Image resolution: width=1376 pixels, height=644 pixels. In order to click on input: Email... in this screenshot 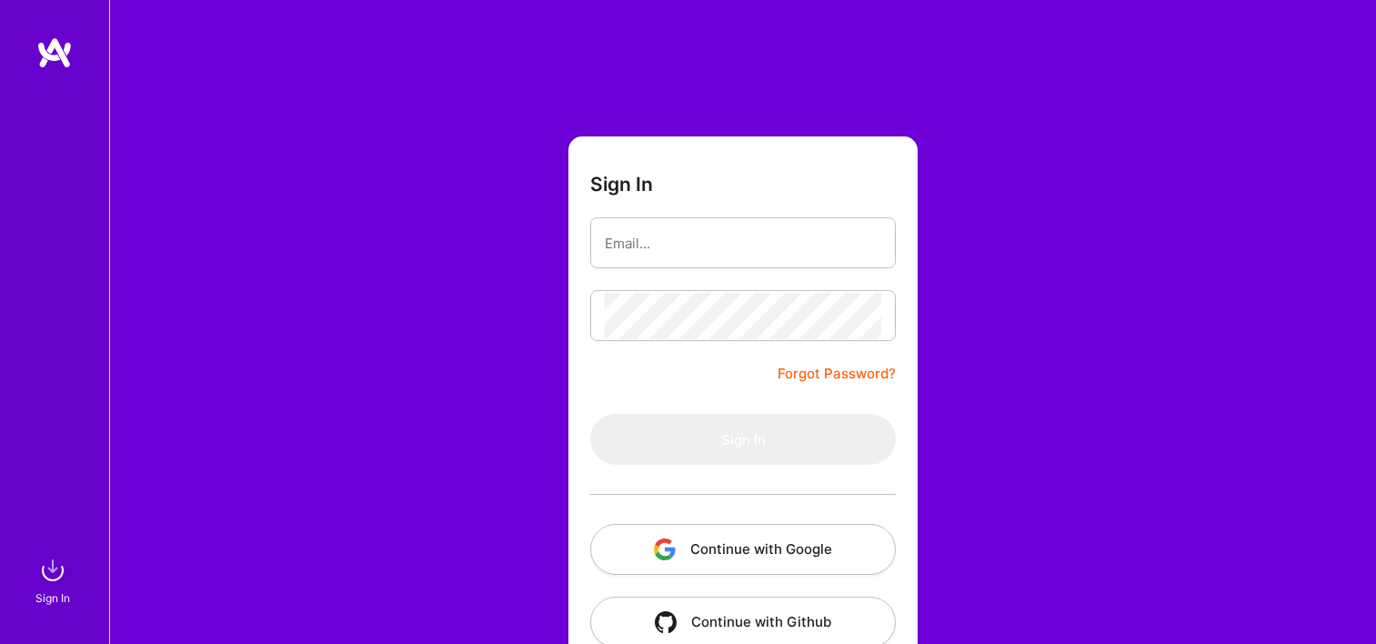, I will do `click(743, 243)`.